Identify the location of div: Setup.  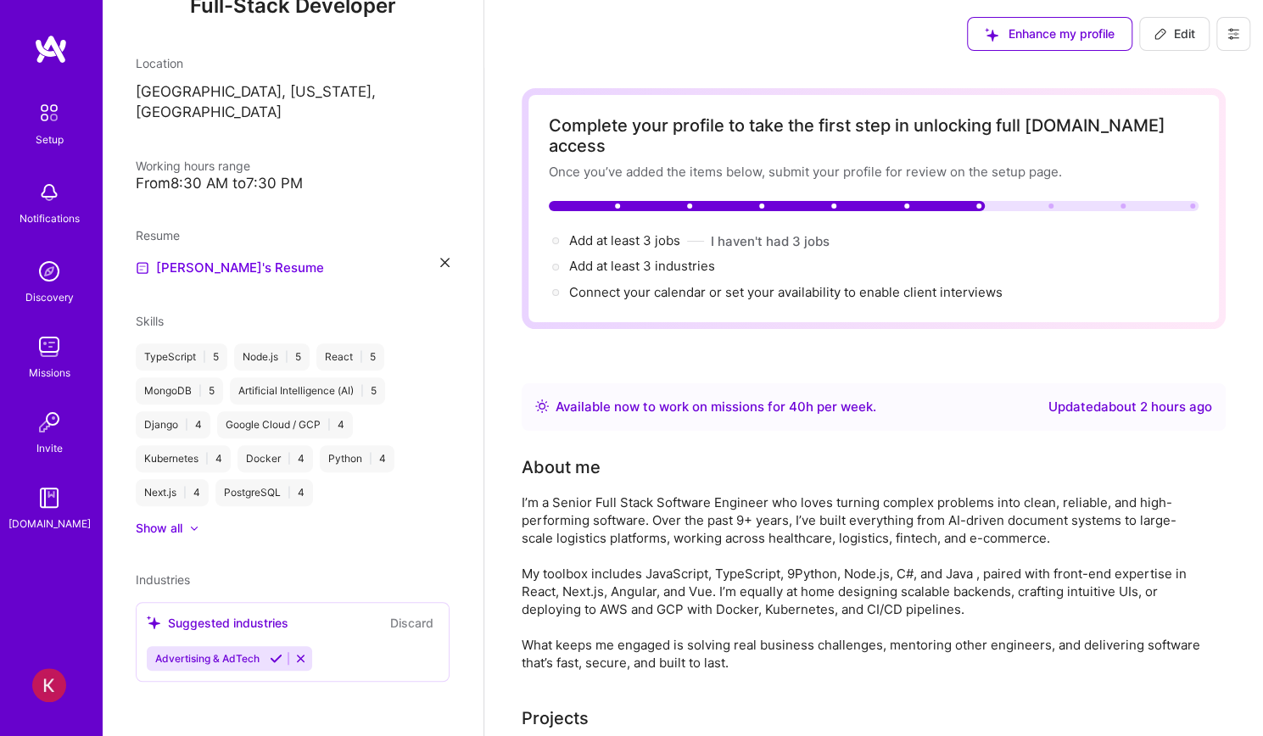
(49, 139).